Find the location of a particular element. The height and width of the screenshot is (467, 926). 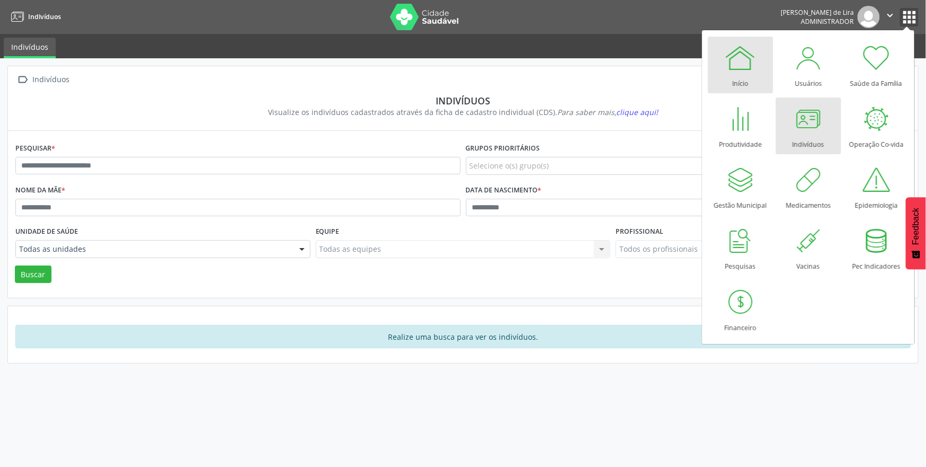

a: Operação Co-vida is located at coordinates (876, 126).